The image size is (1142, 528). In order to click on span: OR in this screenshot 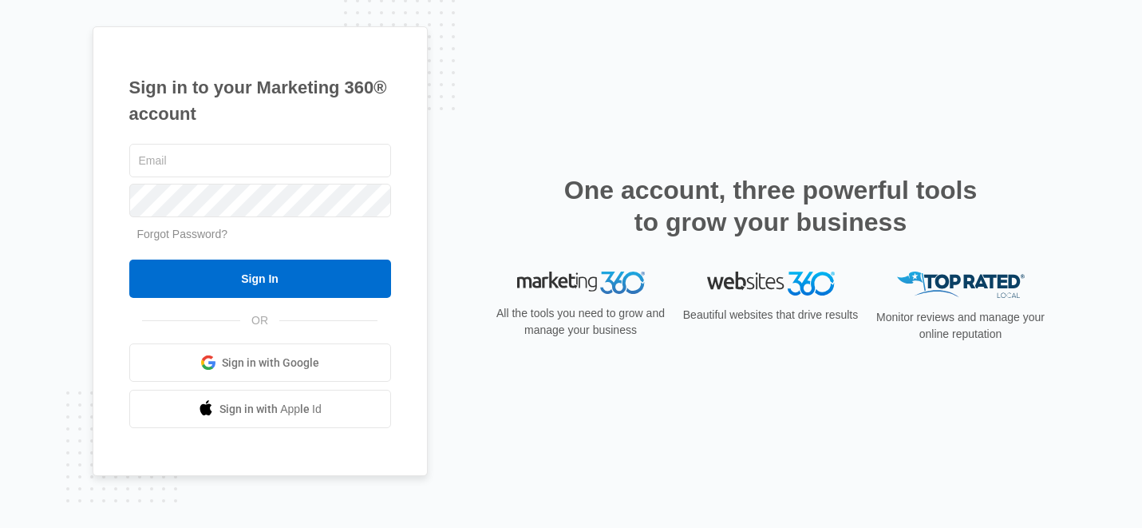, I will do `click(259, 320)`.